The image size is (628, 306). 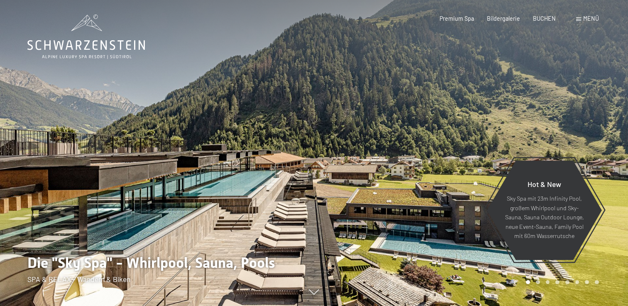 What do you see at coordinates (544, 217) in the screenshot?
I see `p: Sky Spa mit 23m Infinity Pool, großem Whirlpool und Sky-Sauna, Sauna Outdoor Lounge, neue Event-S...` at bounding box center [544, 217].